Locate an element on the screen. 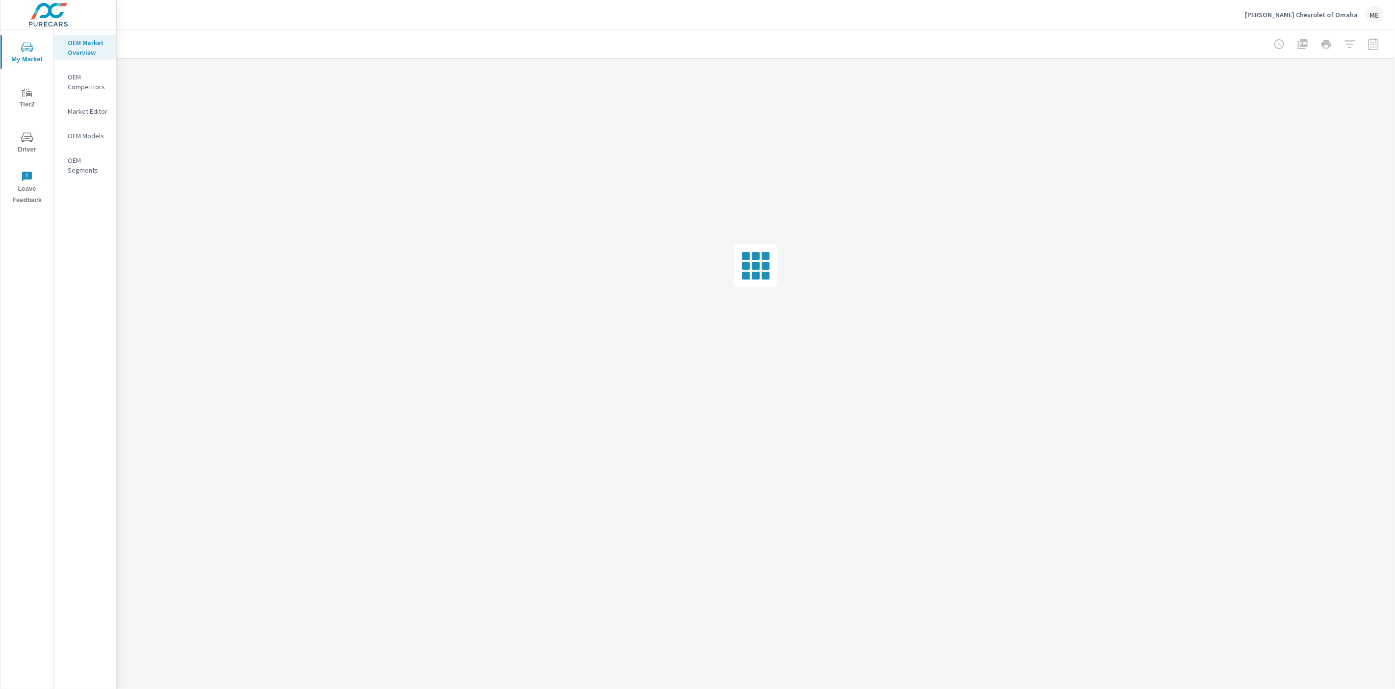 The height and width of the screenshot is (689, 1395). div: OEM Segments is located at coordinates (85, 165).